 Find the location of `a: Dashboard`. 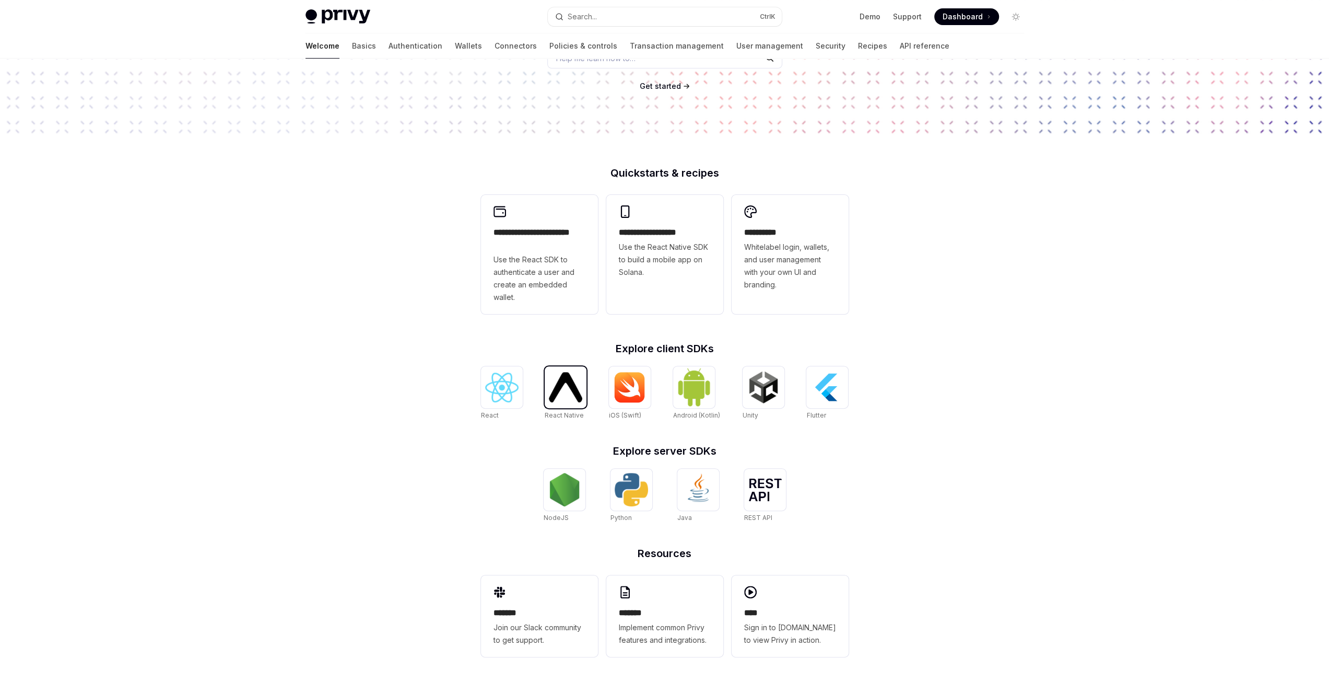

a: Dashboard is located at coordinates (967, 17).